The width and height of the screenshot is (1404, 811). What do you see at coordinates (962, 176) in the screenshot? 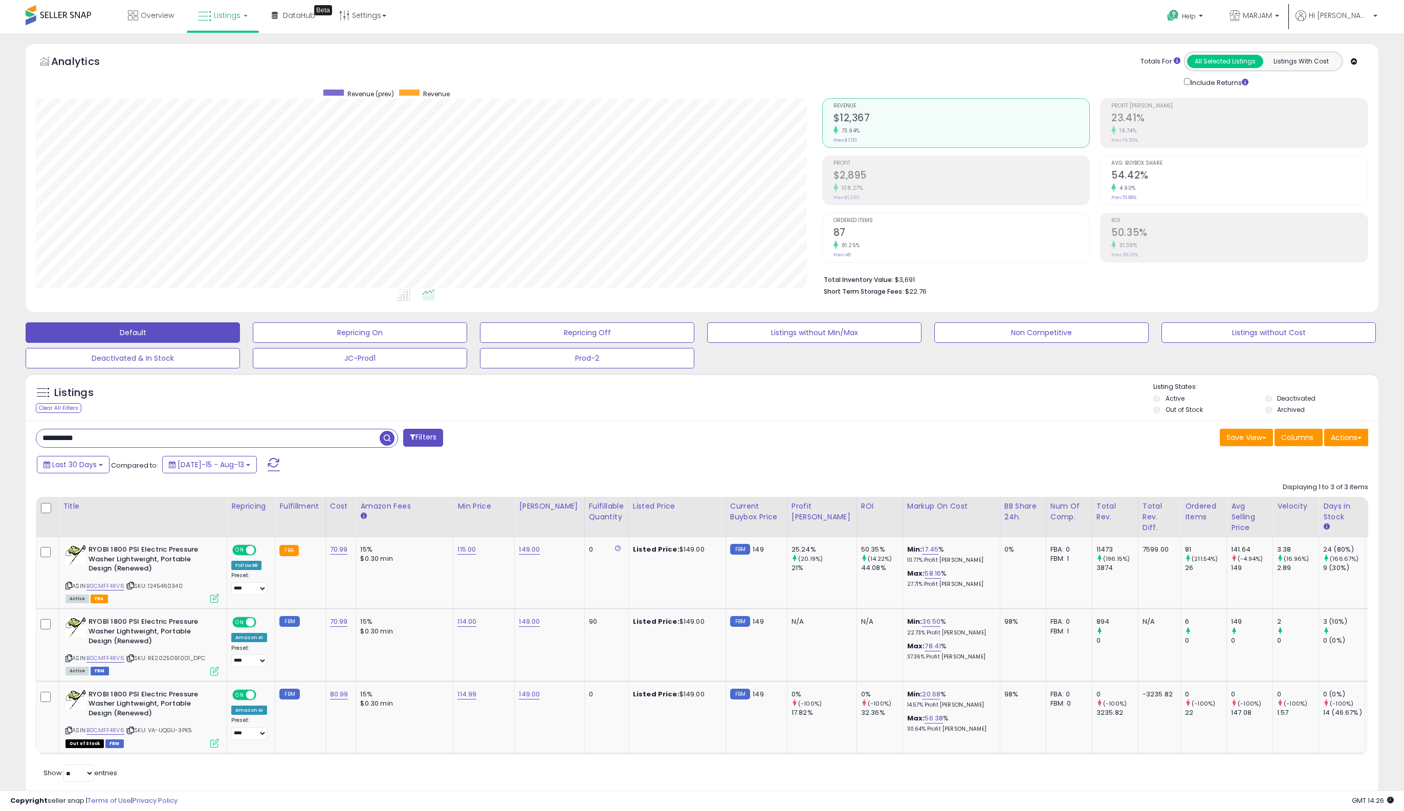
I see `h2: $2,895` at bounding box center [962, 176].